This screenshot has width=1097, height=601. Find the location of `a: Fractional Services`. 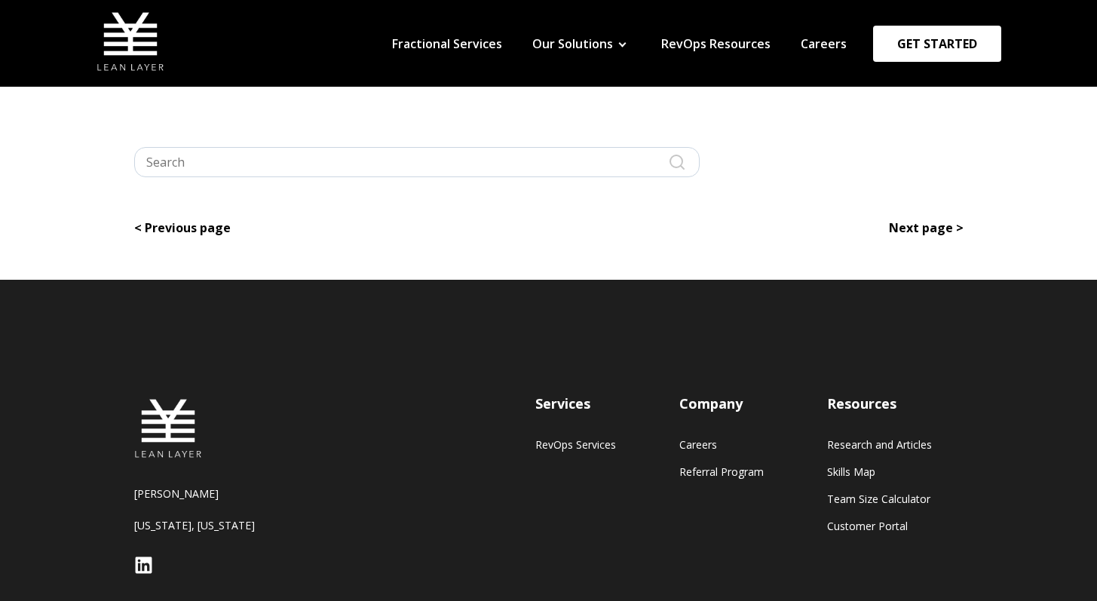

a: Fractional Services is located at coordinates (447, 44).